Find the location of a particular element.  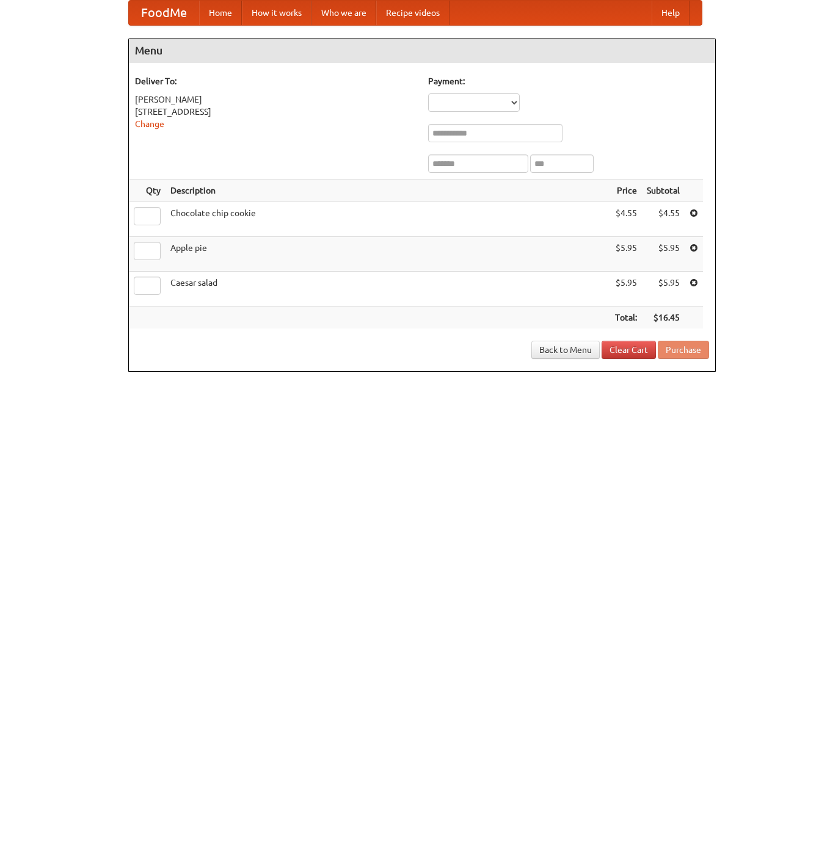

td: Caesar salad is located at coordinates (388, 289).